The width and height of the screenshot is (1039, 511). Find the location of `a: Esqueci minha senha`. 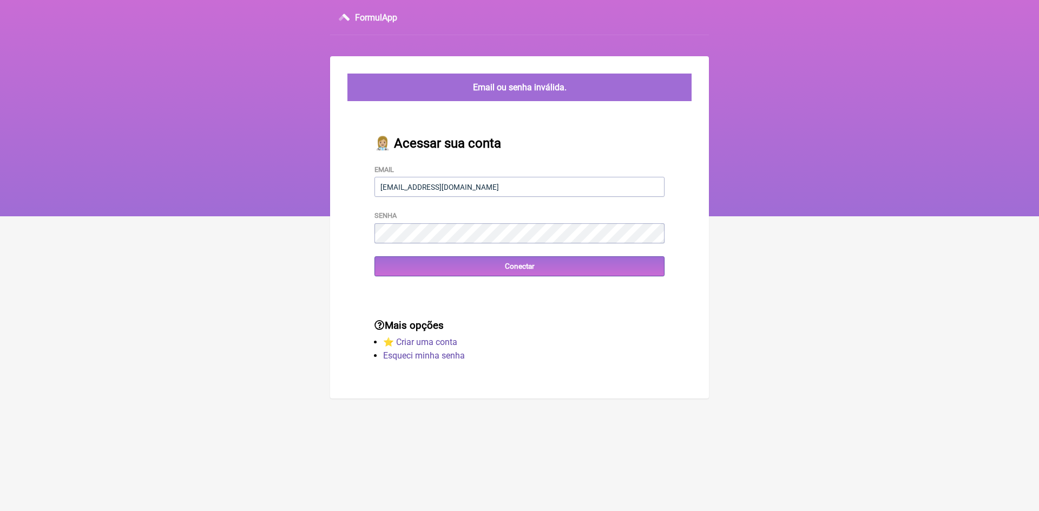

a: Esqueci minha senha is located at coordinates (424, 355).